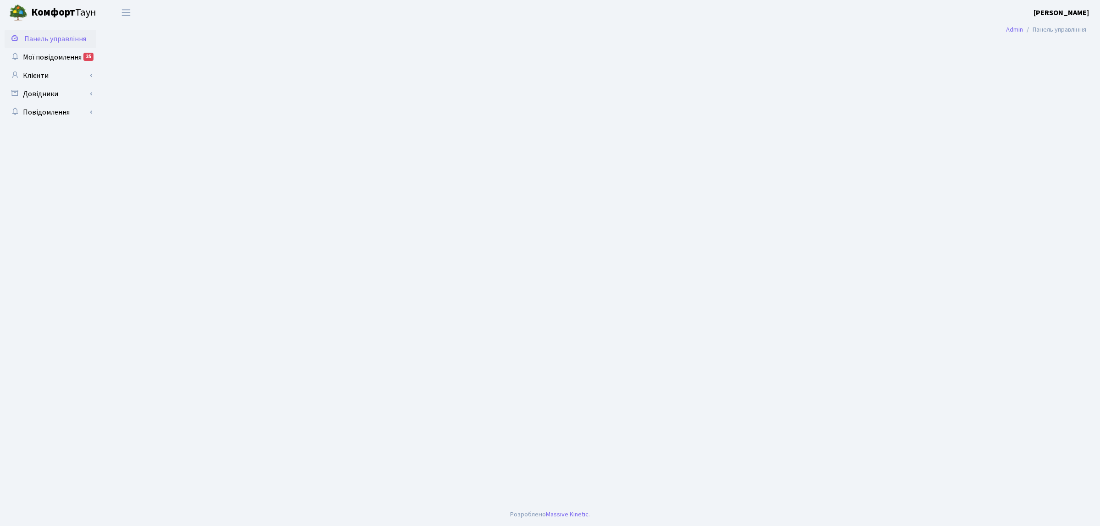  I want to click on nav: breadcrumb, so click(1046, 30).